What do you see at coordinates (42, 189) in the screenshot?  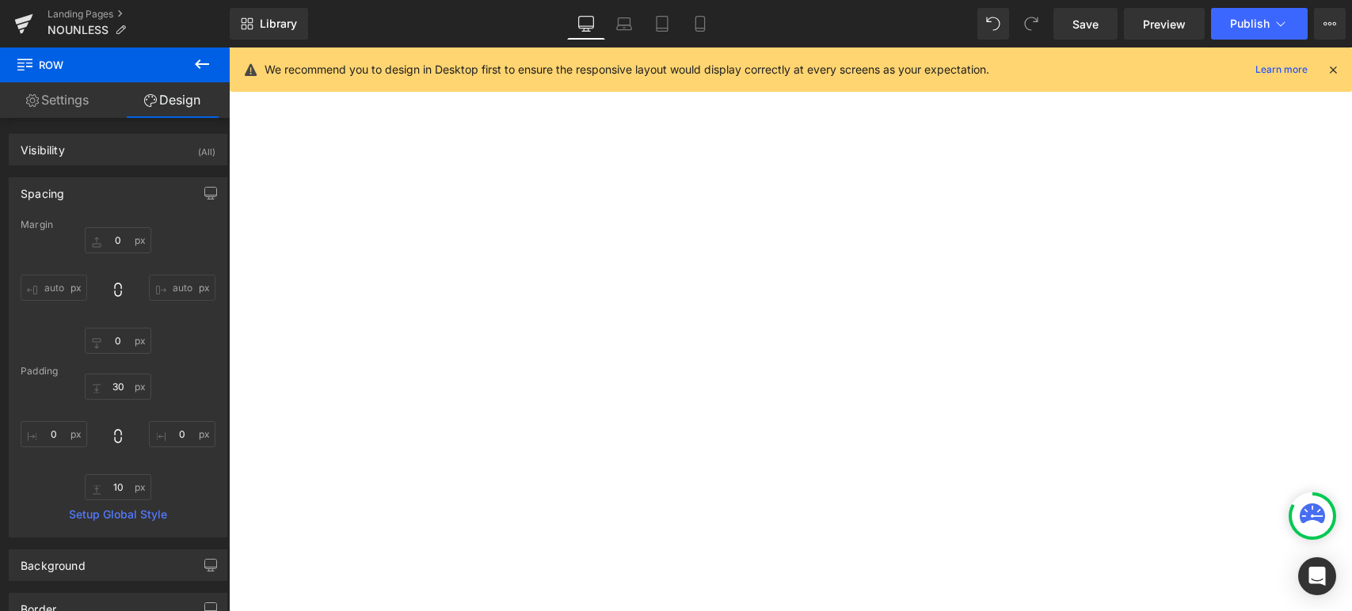 I see `div: Spacing` at bounding box center [42, 189].